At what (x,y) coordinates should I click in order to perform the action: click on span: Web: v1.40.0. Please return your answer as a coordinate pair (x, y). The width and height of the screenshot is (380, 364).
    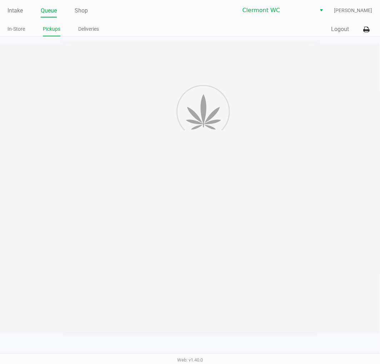
    Looking at the image, I should click on (190, 360).